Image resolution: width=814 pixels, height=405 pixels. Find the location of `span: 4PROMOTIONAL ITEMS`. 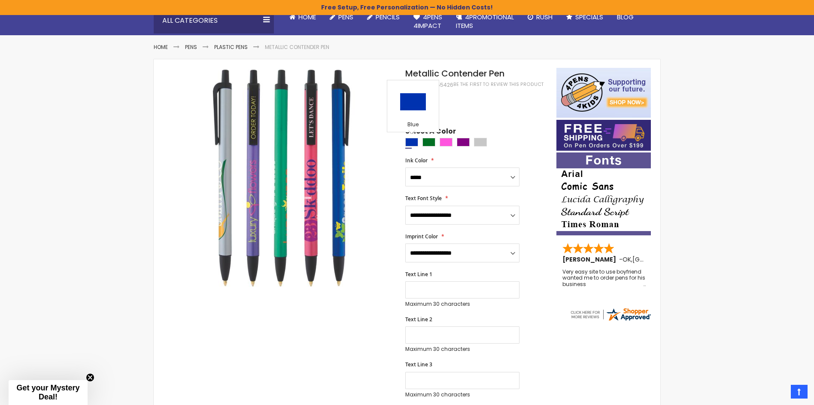

span: 4PROMOTIONAL ITEMS is located at coordinates (484, 21).